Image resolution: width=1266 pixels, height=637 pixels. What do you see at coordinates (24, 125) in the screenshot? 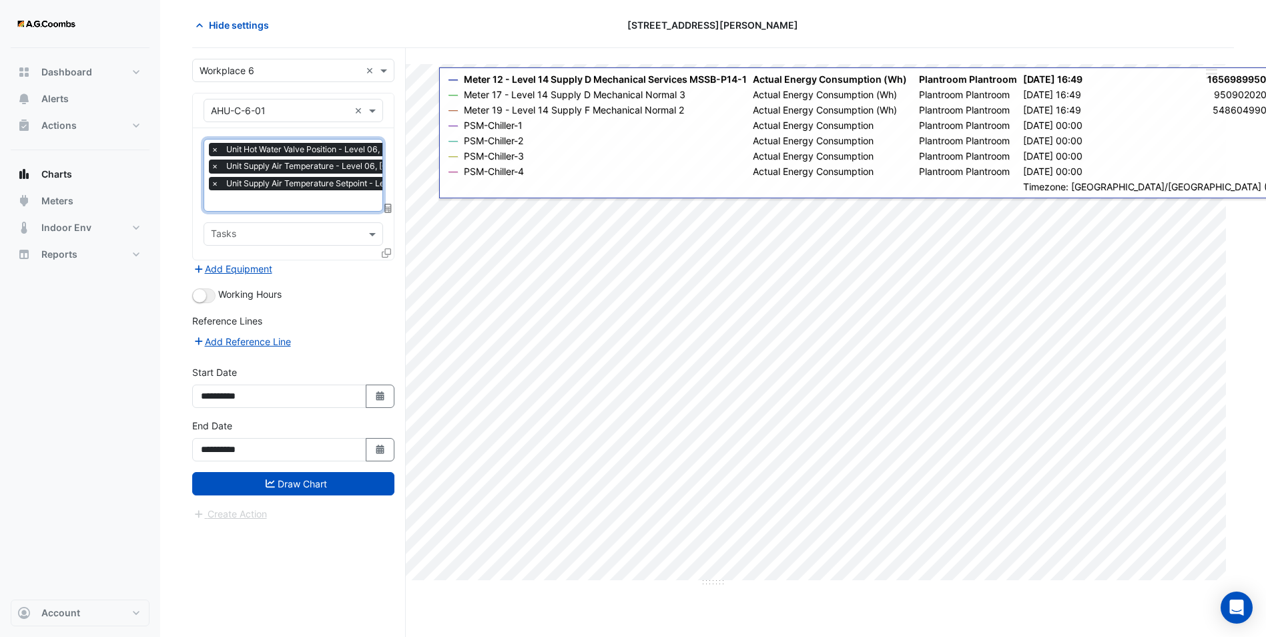
I see `app-icon: Actions` at bounding box center [24, 125].